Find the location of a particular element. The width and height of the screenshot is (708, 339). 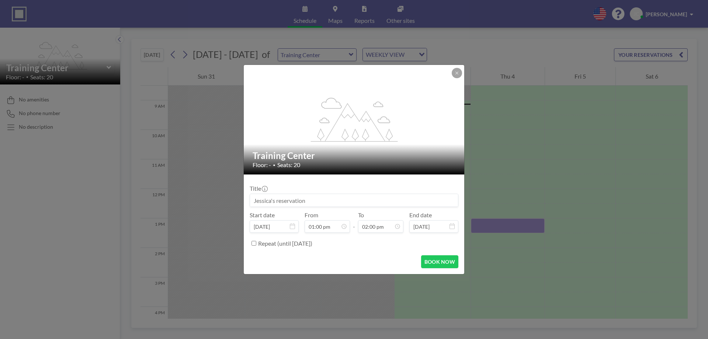

h2: Training Center is located at coordinates (354, 156).